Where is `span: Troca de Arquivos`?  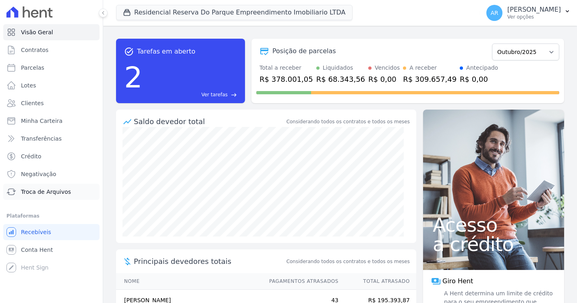 span: Troca de Arquivos is located at coordinates (46, 192).